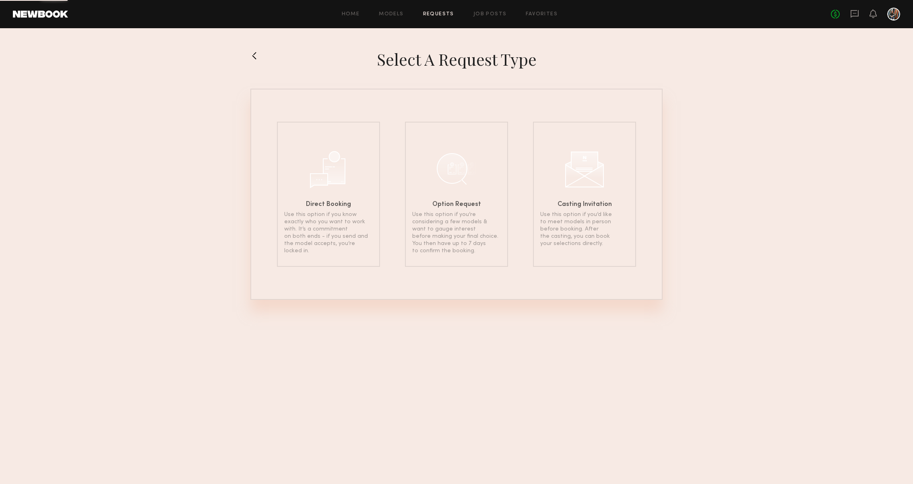  What do you see at coordinates (457, 205) in the screenshot?
I see `h6: Option Request` at bounding box center [457, 205].